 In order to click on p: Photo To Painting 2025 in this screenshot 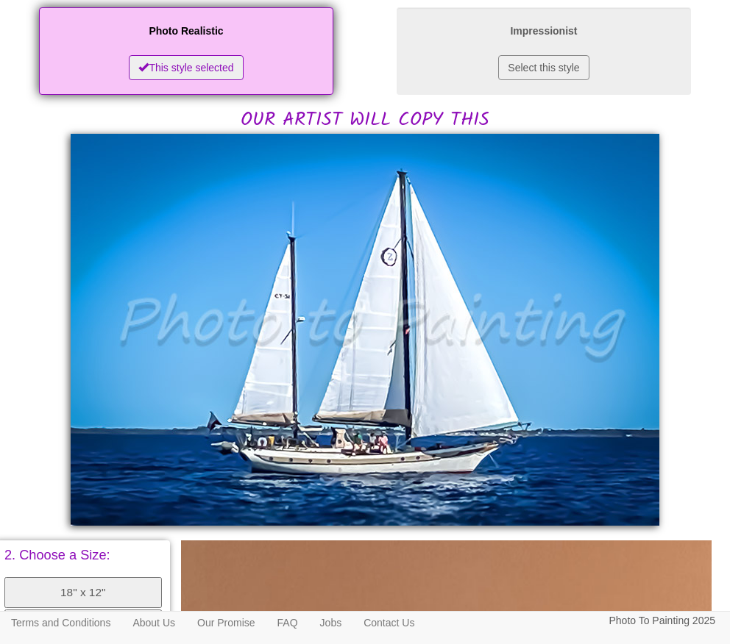, I will do `click(661, 621)`.